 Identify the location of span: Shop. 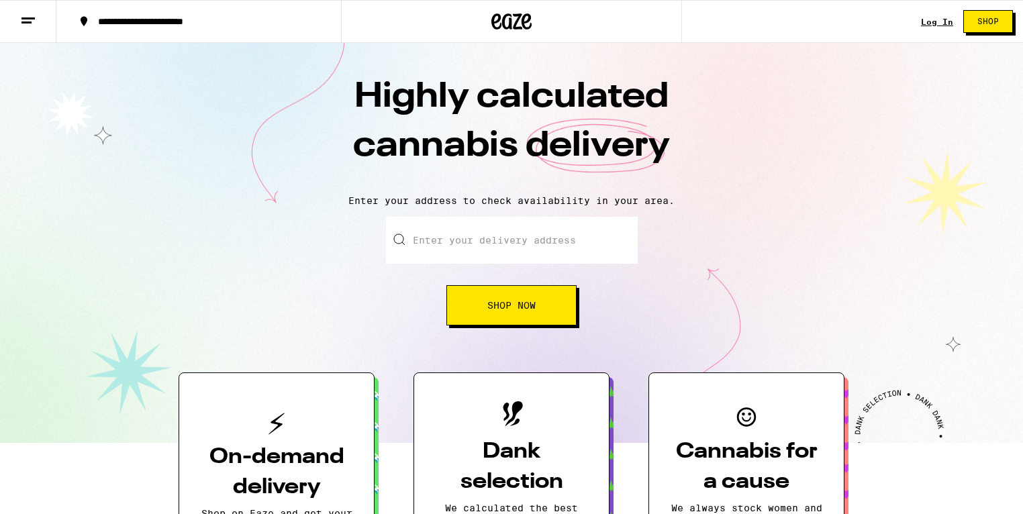
(988, 21).